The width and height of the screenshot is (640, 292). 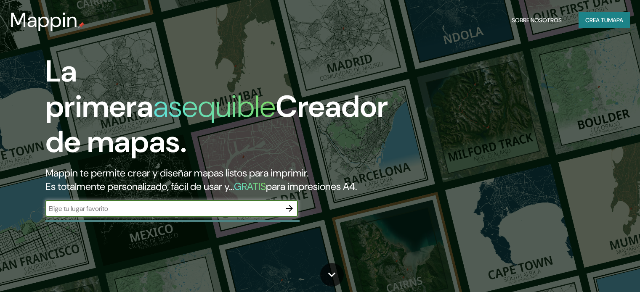 What do you see at coordinates (311, 186) in the screenshot?
I see `font: para impresiones A4.` at bounding box center [311, 186].